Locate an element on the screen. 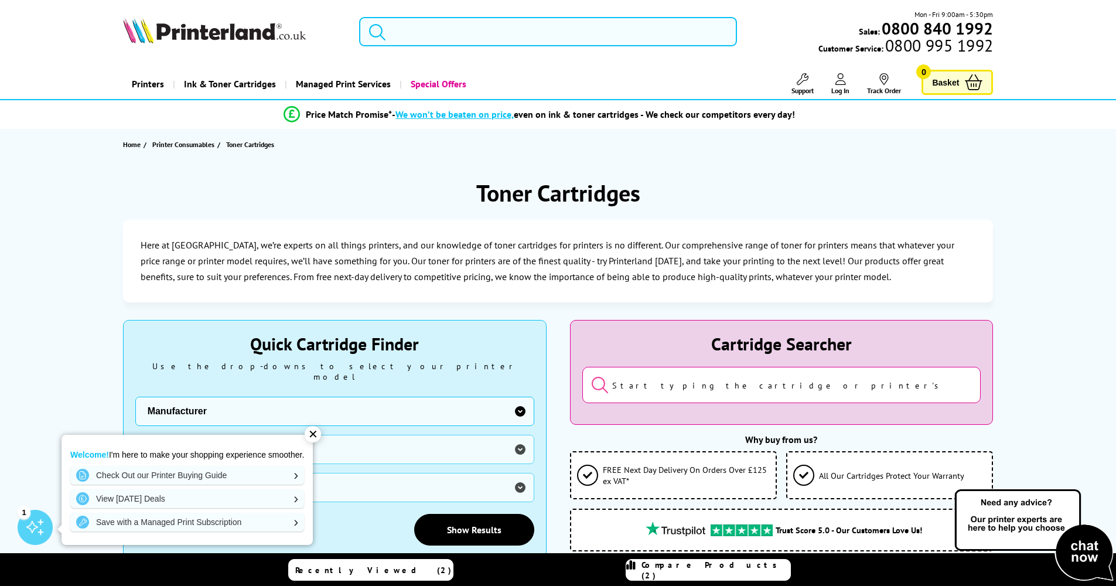 The height and width of the screenshot is (586, 1116). div: 1 is located at coordinates (24, 512).